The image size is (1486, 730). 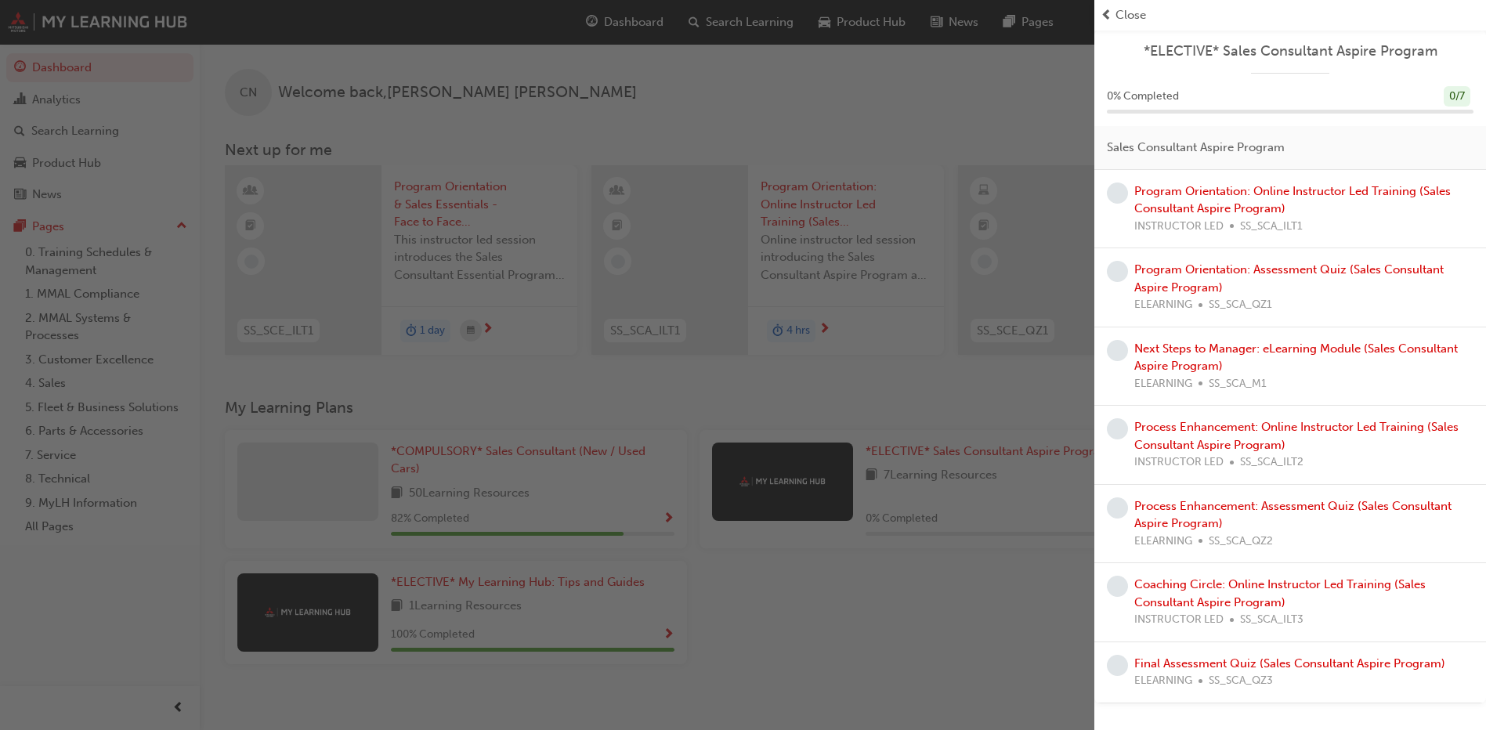 I want to click on a: *ELECTIVE* Sales Consultant Aspire Program, so click(x=1290, y=51).